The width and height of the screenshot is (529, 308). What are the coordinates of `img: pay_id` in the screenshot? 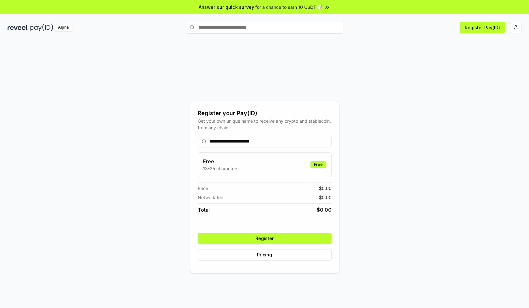 It's located at (42, 27).